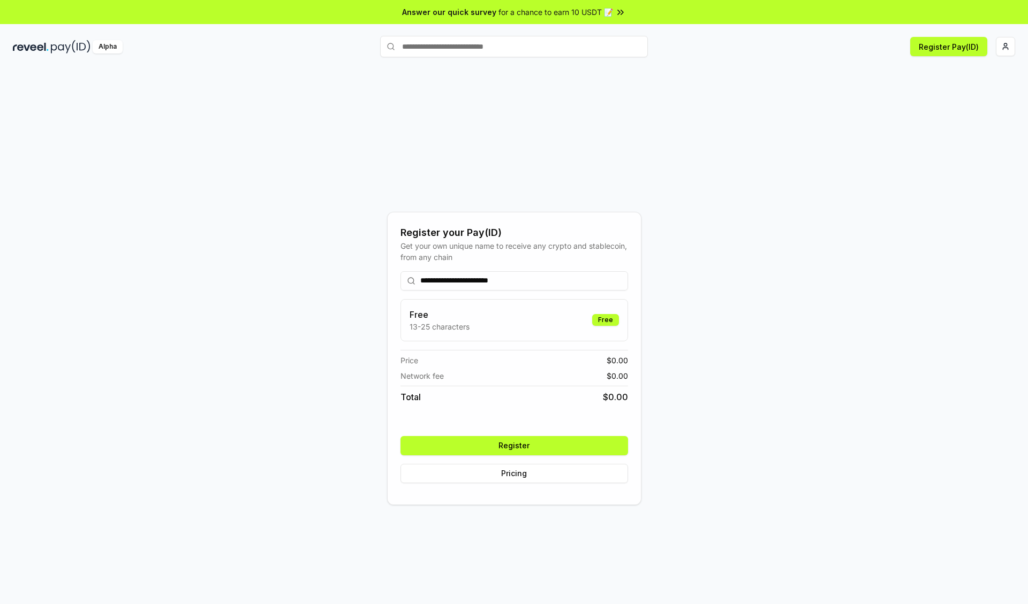 The image size is (1028, 604). What do you see at coordinates (514, 474) in the screenshot?
I see `button: Pricing` at bounding box center [514, 474].